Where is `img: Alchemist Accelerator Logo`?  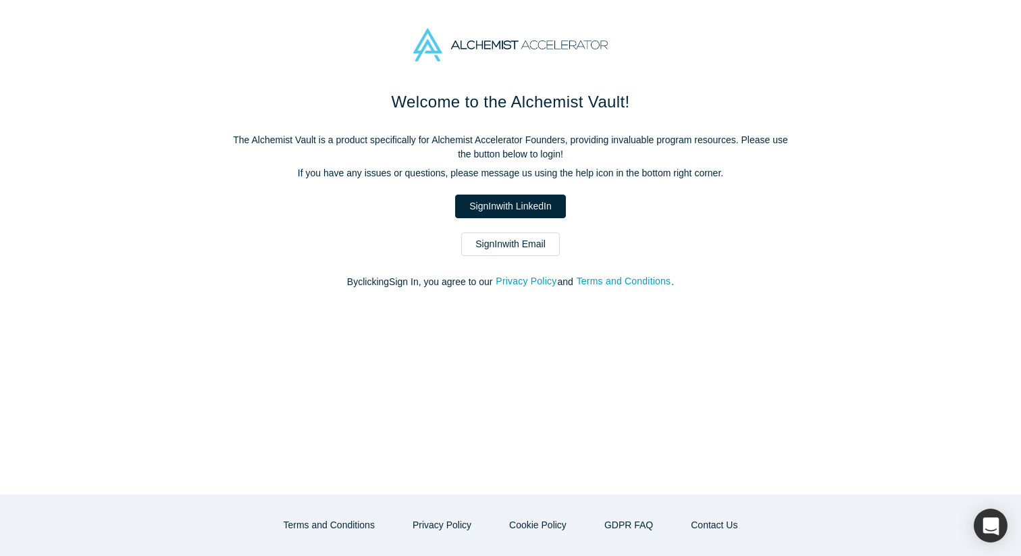 img: Alchemist Accelerator Logo is located at coordinates (510, 45).